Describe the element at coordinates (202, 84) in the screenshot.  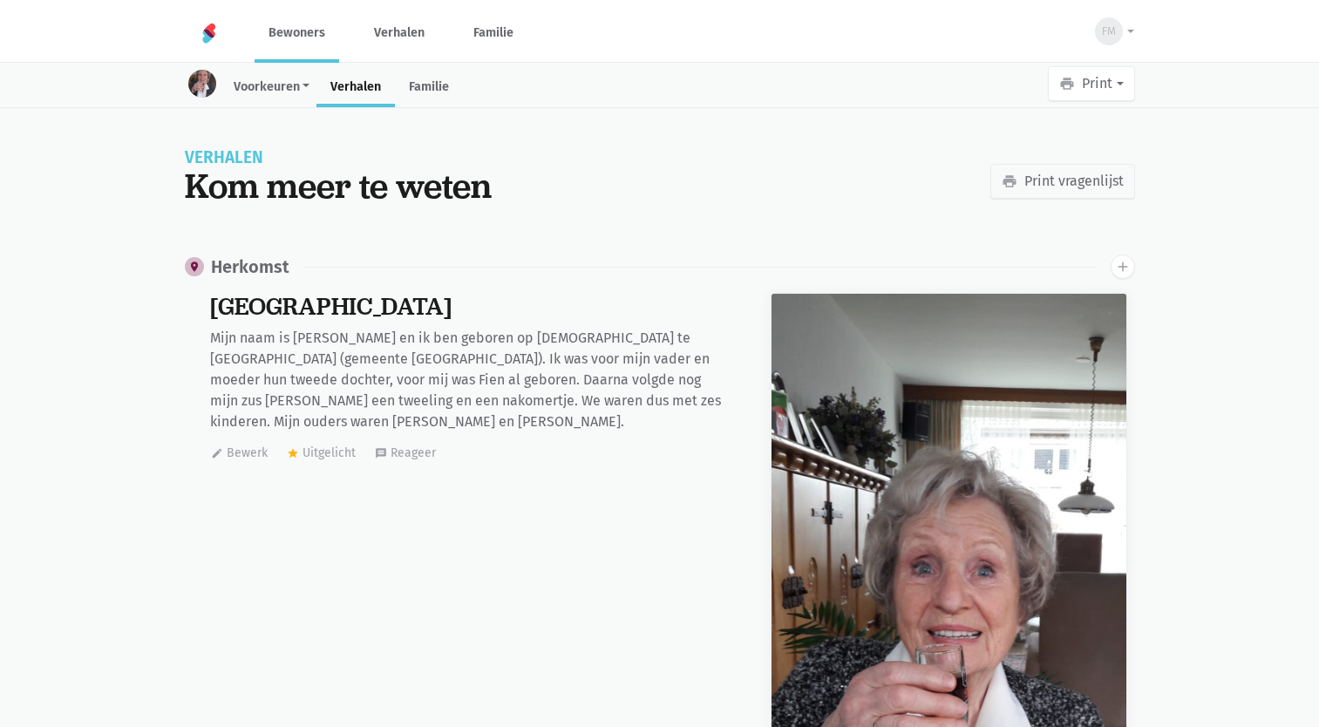
I see `img: resident-image` at that location.